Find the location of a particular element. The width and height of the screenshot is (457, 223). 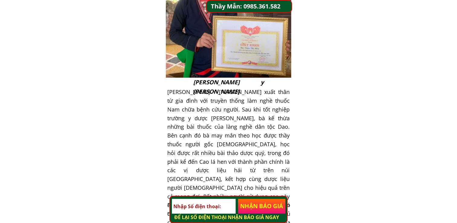

p: NHẬN BÁO GIÁ is located at coordinates (262, 206).